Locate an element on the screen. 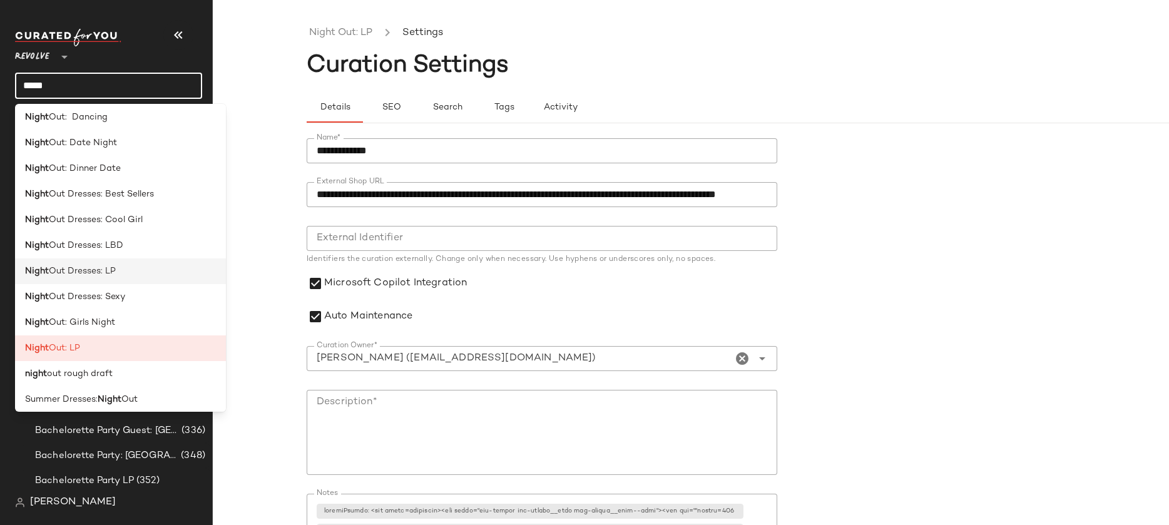 Image resolution: width=1169 pixels, height=525 pixels. i: Clear Curation Owner* is located at coordinates (742, 359).